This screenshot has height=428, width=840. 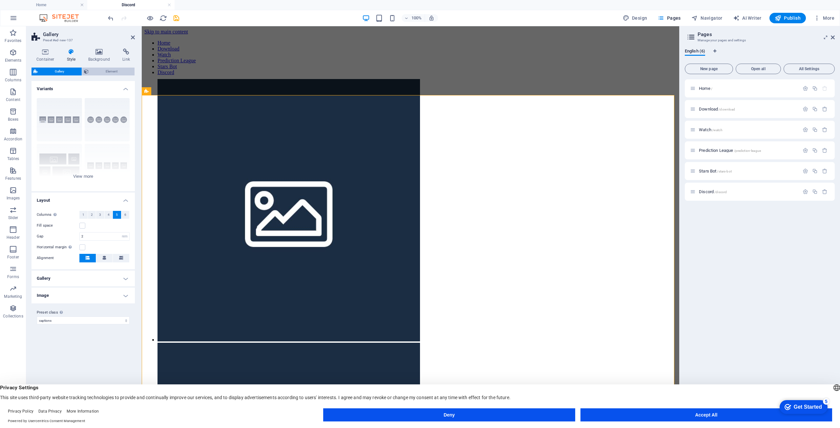 What do you see at coordinates (163, 18) in the screenshot?
I see `button: reload` at bounding box center [163, 18].